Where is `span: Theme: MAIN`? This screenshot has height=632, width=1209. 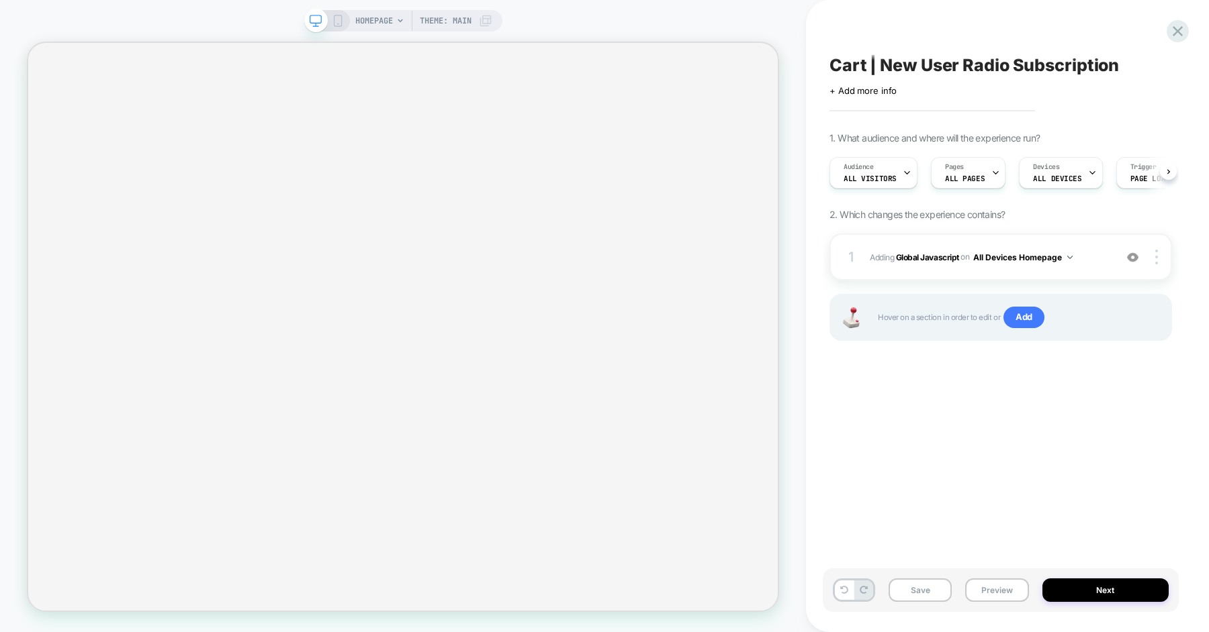 span: Theme: MAIN is located at coordinates (445, 21).